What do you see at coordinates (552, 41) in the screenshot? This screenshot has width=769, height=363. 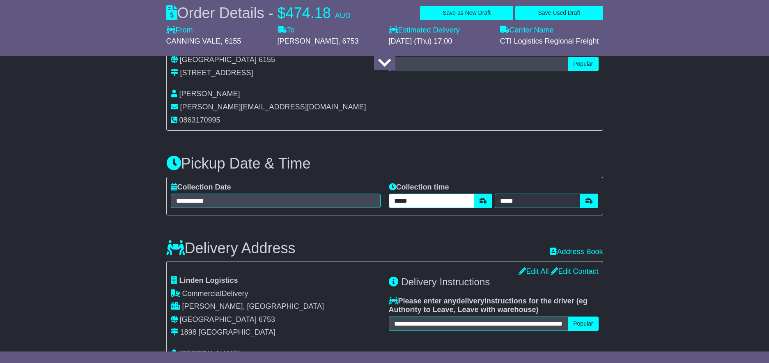 I see `div: CTI Logistics Regional Freight` at bounding box center [552, 41].